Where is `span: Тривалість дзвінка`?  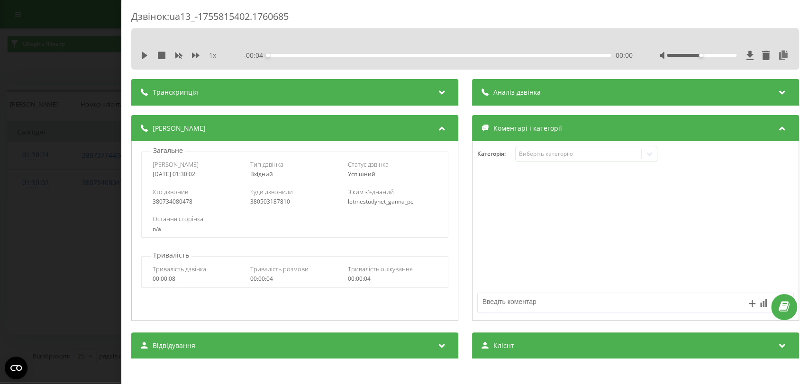
span: Тривалість дзвінка is located at coordinates (179, 269).